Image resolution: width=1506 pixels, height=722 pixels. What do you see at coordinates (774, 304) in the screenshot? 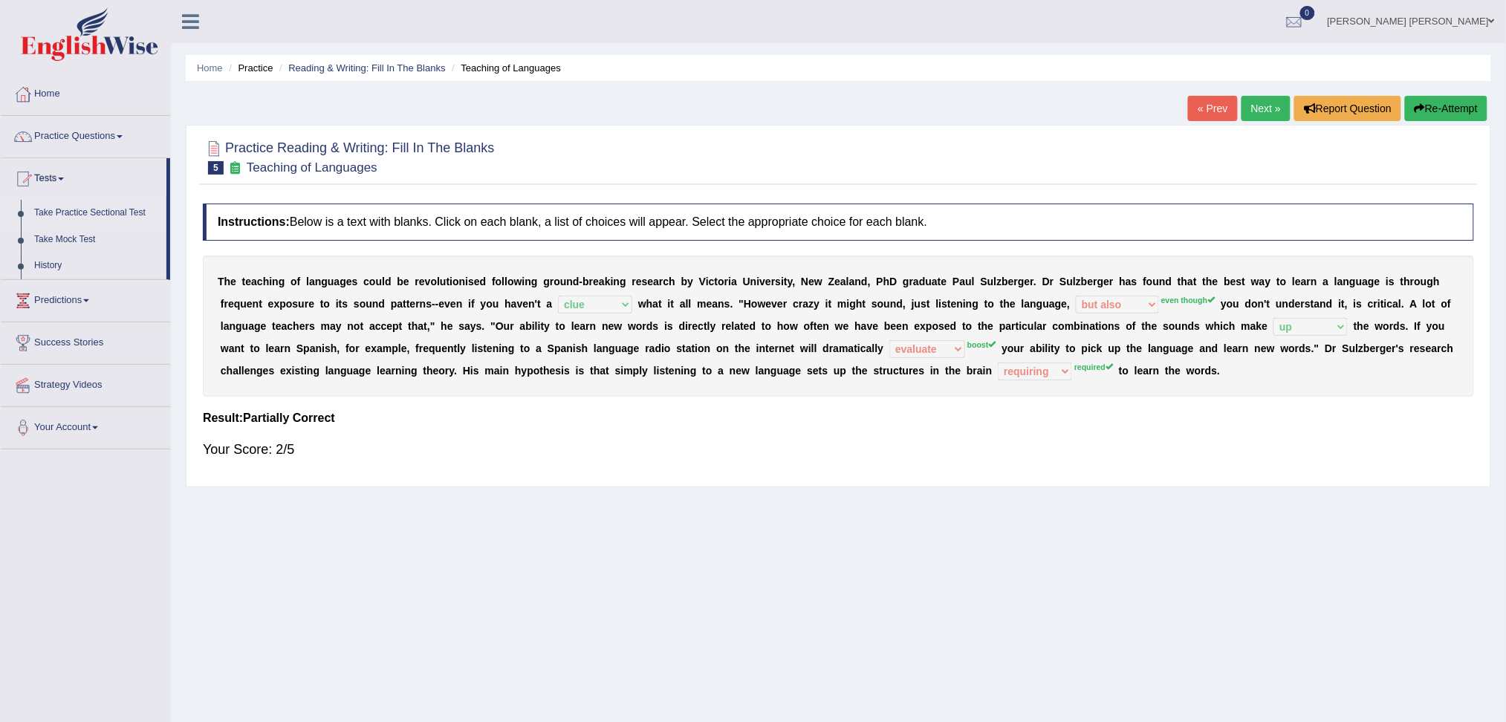
I see `b: v` at bounding box center [774, 304].